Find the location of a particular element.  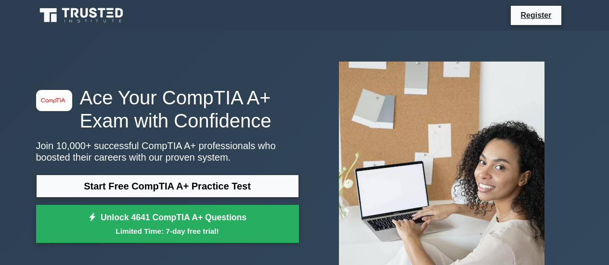

h1: Ace Your CompTIA A+ Exam with Confidence is located at coordinates (167, 109).